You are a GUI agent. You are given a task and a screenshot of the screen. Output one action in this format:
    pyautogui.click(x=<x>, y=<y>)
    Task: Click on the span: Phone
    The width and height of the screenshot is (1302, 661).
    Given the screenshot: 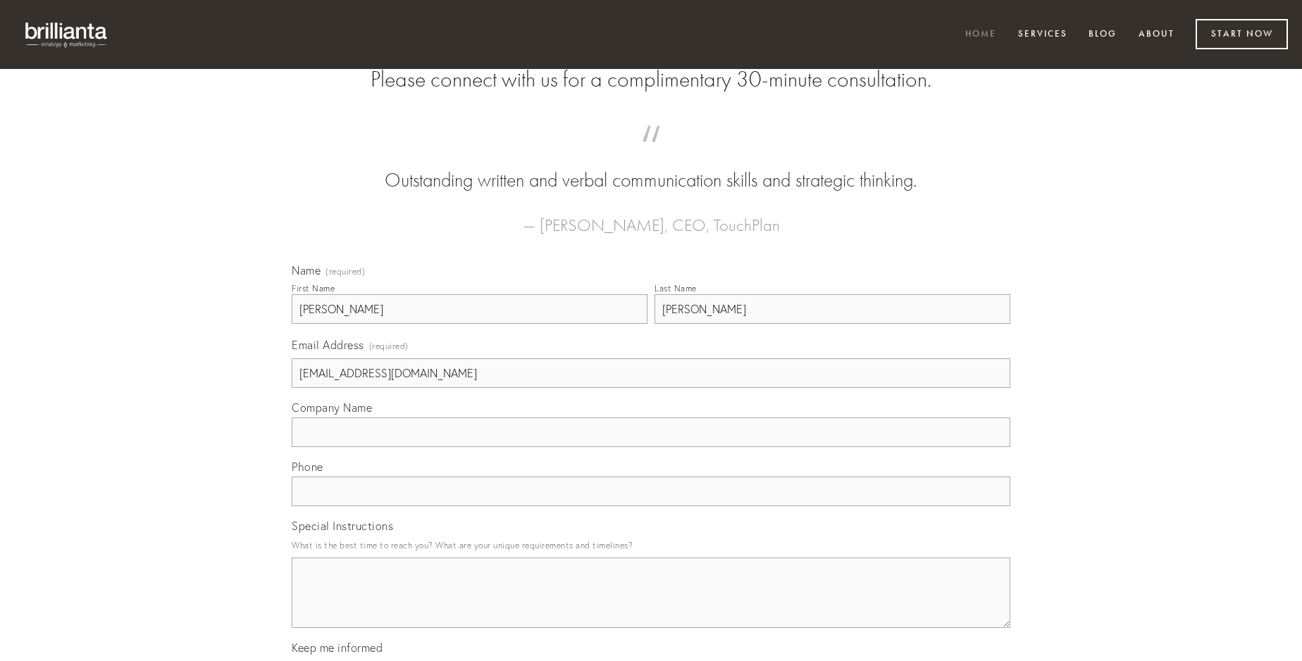 What is the action you would take?
    pyautogui.click(x=307, y=467)
    